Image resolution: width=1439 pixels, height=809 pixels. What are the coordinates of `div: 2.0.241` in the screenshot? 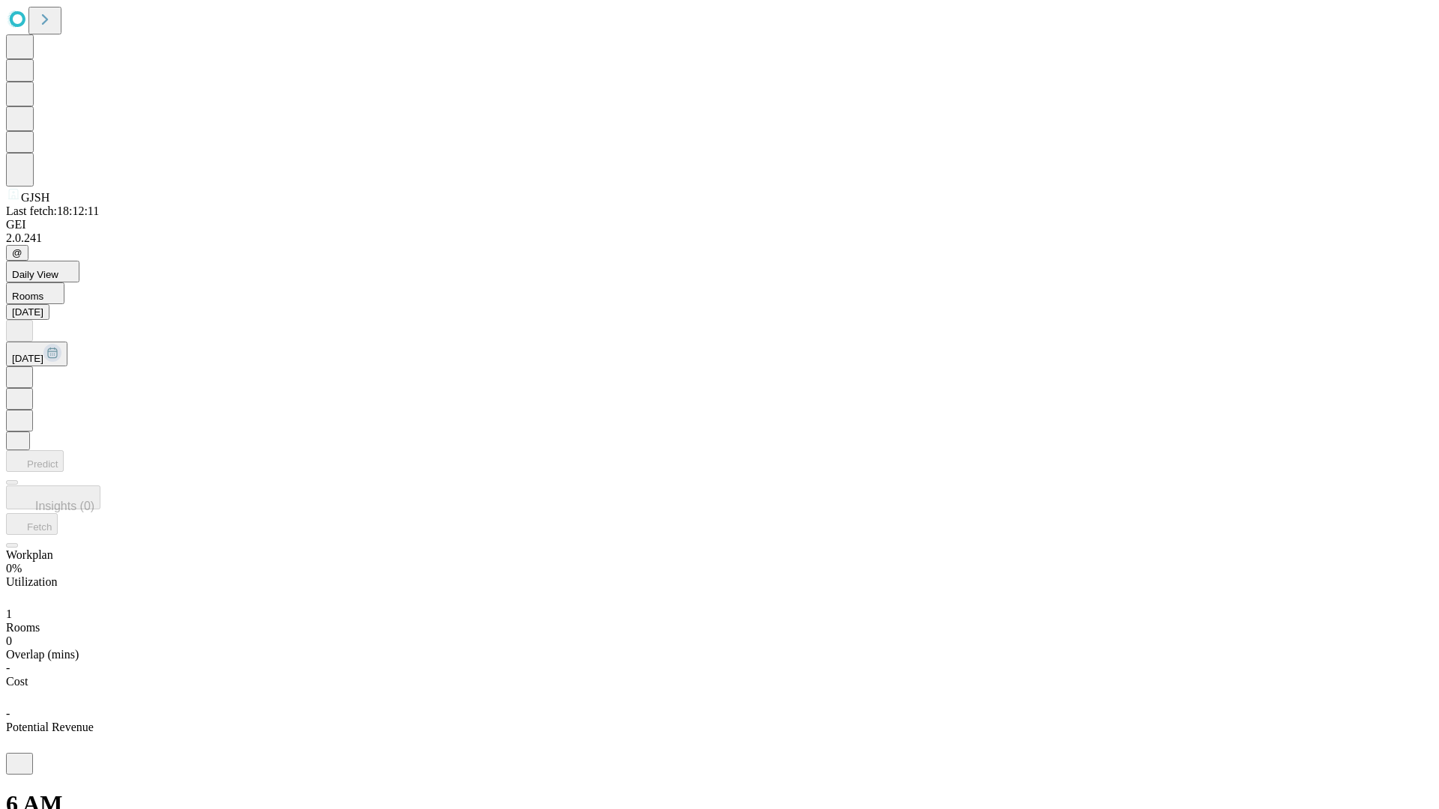 It's located at (719, 238).